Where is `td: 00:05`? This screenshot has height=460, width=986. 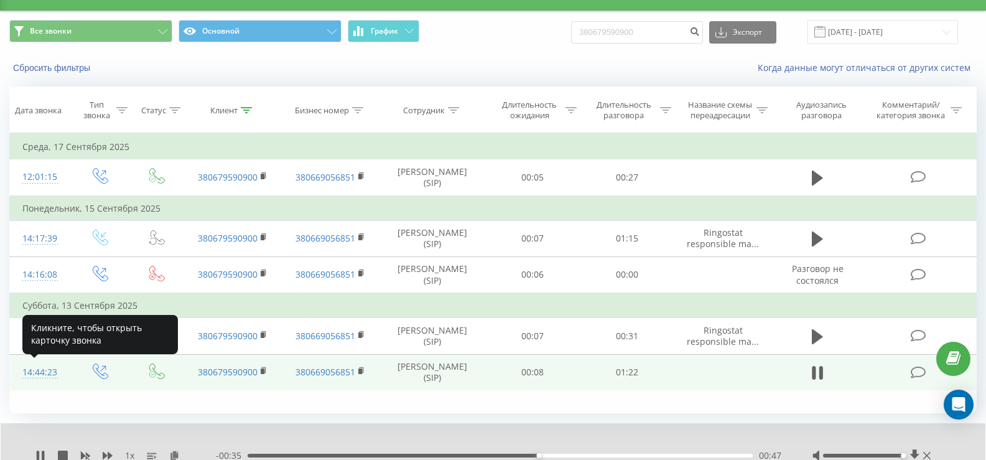
td: 00:05 is located at coordinates (533, 177).